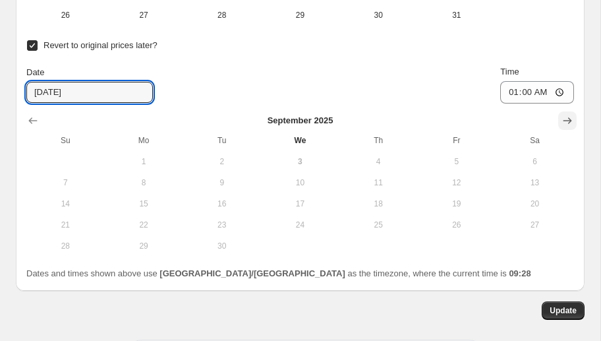 This screenshot has height=341, width=601. What do you see at coordinates (65, 225) in the screenshot?
I see `button: Sunday September 21 2025` at bounding box center [65, 225].